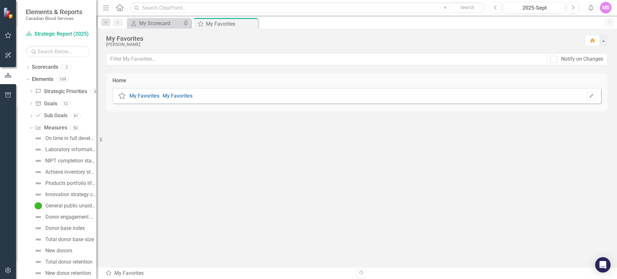  Describe the element at coordinates (155, 23) in the screenshot. I see `a: My Scorecard` at that location.